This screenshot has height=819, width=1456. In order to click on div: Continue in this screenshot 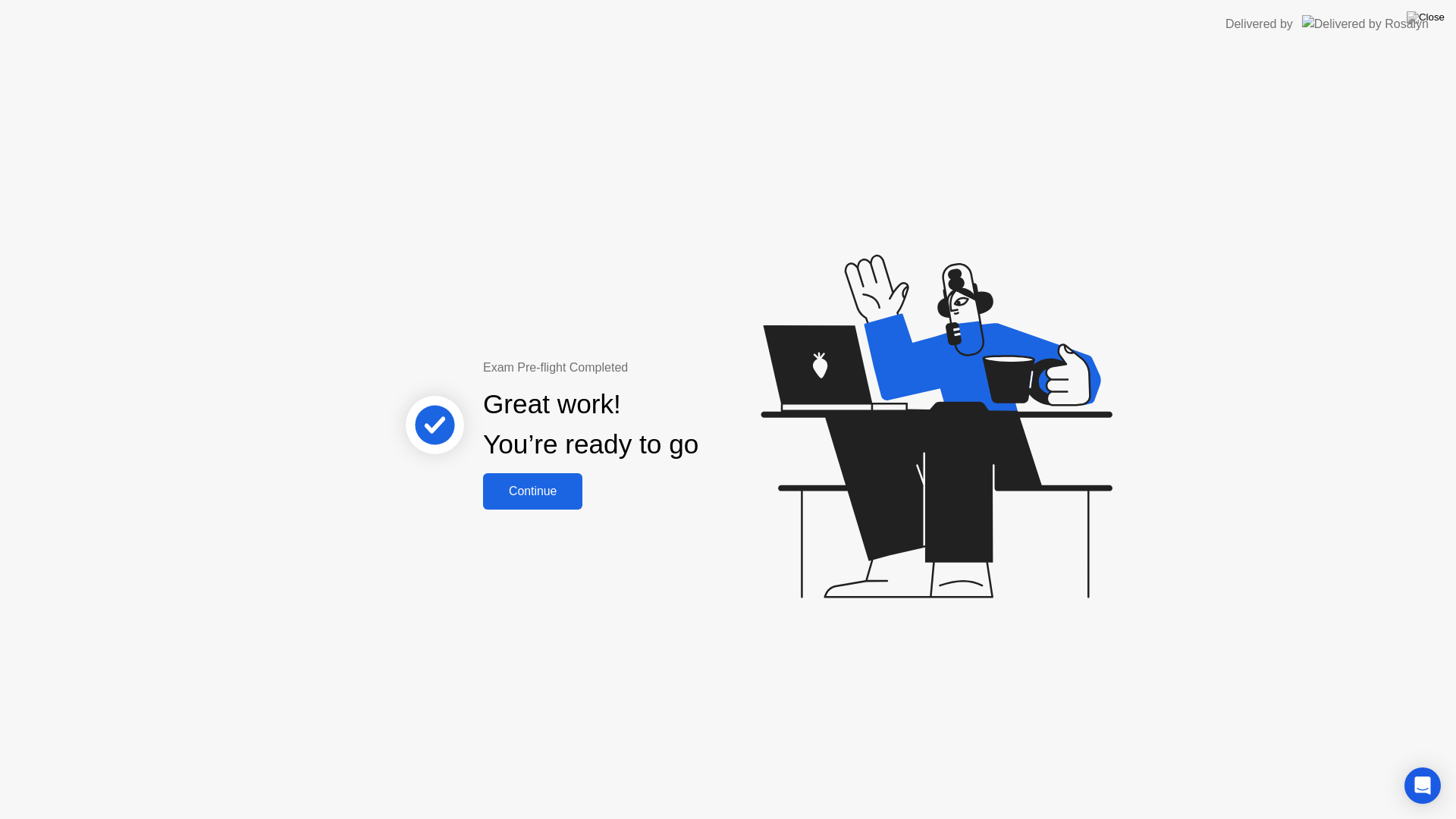, I will do `click(532, 491)`.